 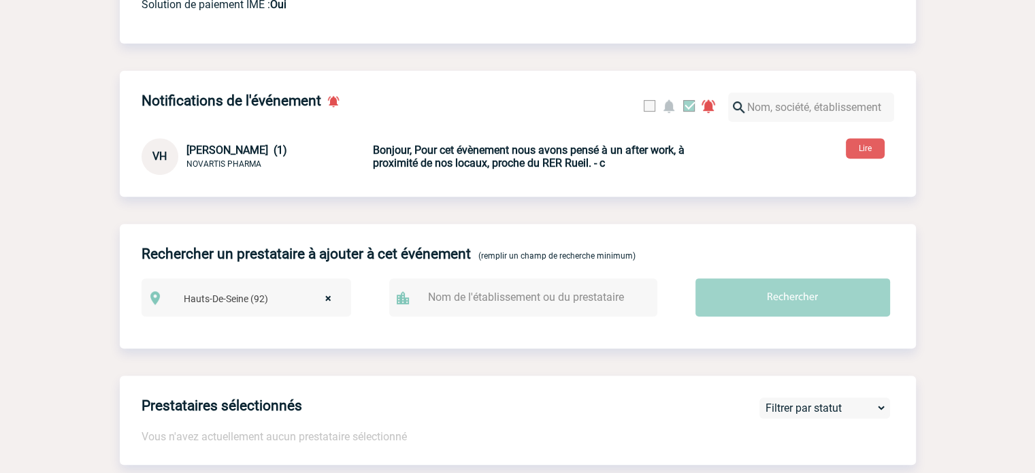 What do you see at coordinates (159, 156) in the screenshot?
I see `span: VH` at bounding box center [159, 156].